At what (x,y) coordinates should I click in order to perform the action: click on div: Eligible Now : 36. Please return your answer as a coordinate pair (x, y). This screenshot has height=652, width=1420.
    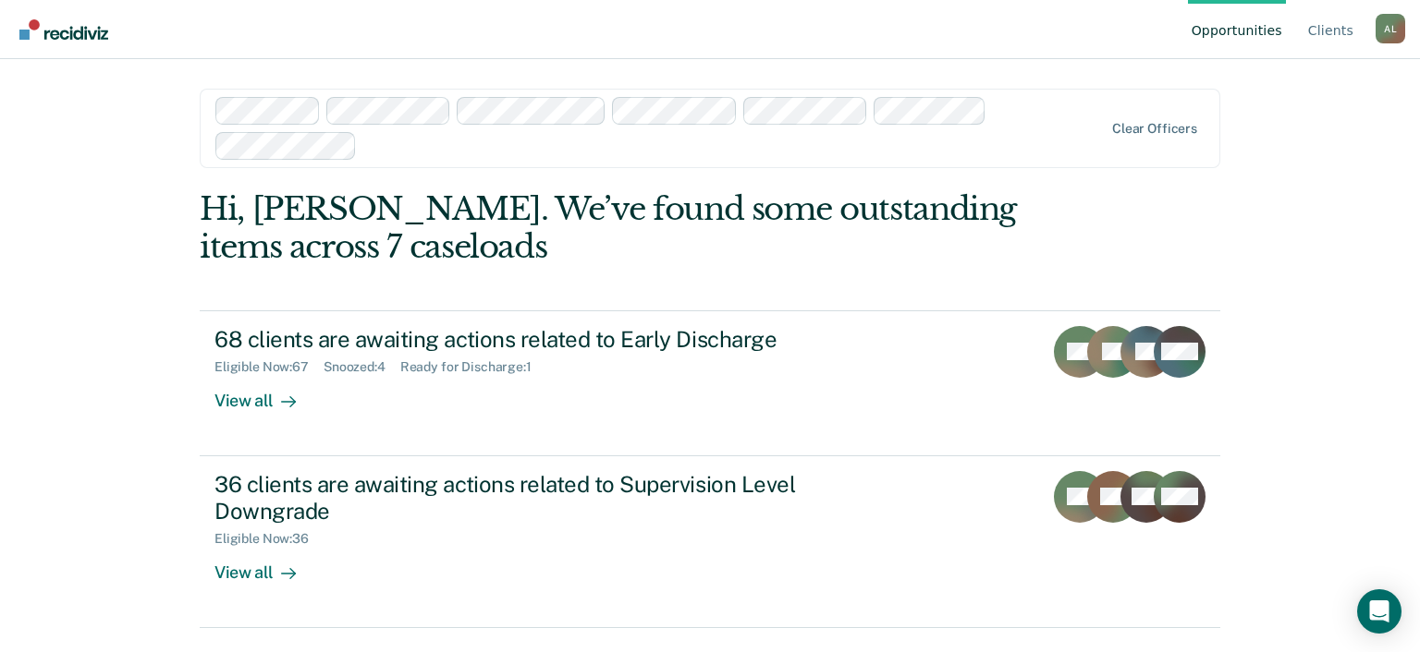
    Looking at the image, I should click on (269, 539).